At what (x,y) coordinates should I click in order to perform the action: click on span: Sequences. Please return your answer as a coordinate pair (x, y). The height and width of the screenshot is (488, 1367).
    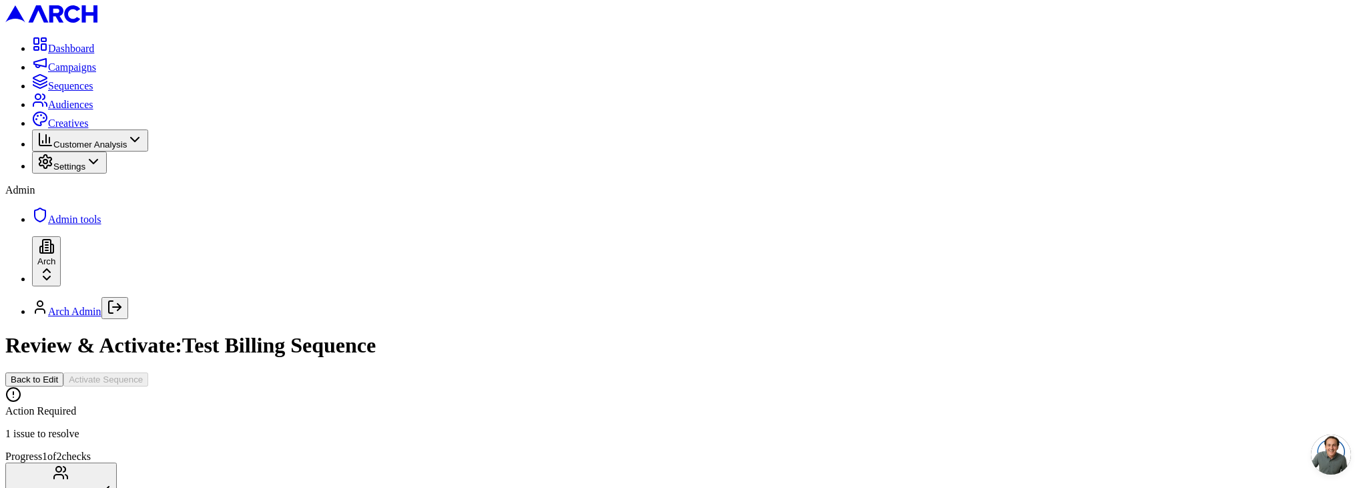
    Looking at the image, I should click on (71, 85).